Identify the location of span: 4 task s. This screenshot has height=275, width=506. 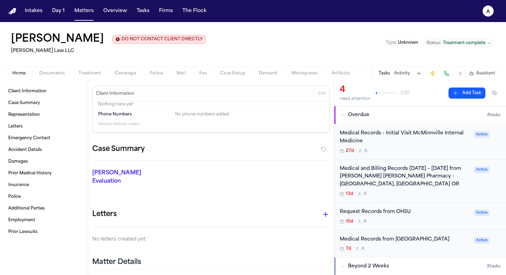
(493, 115).